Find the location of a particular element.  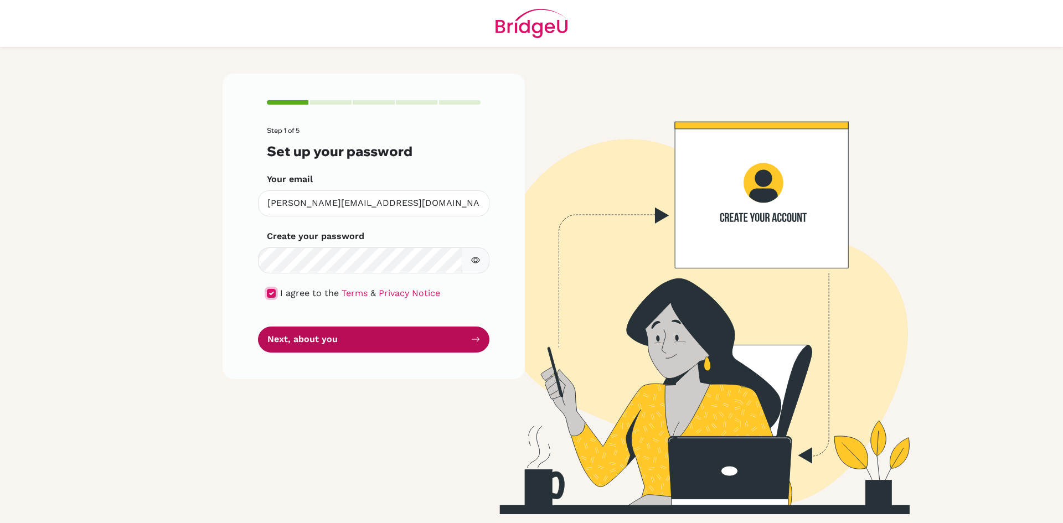

label: Create your password is located at coordinates (315, 236).